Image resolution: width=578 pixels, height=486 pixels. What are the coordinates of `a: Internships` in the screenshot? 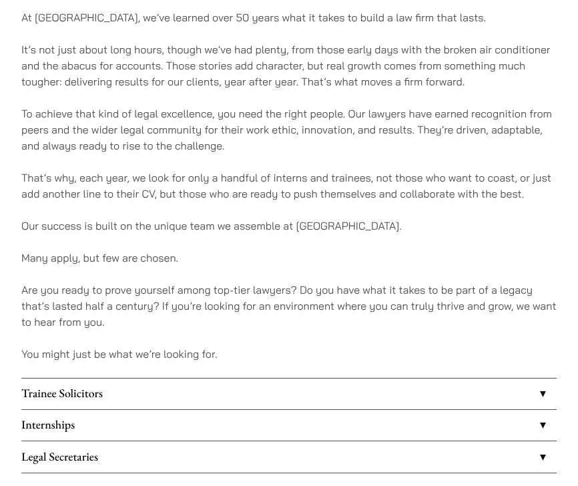 It's located at (289, 425).